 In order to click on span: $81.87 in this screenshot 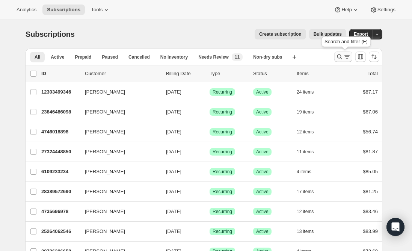, I will do `click(370, 151)`.